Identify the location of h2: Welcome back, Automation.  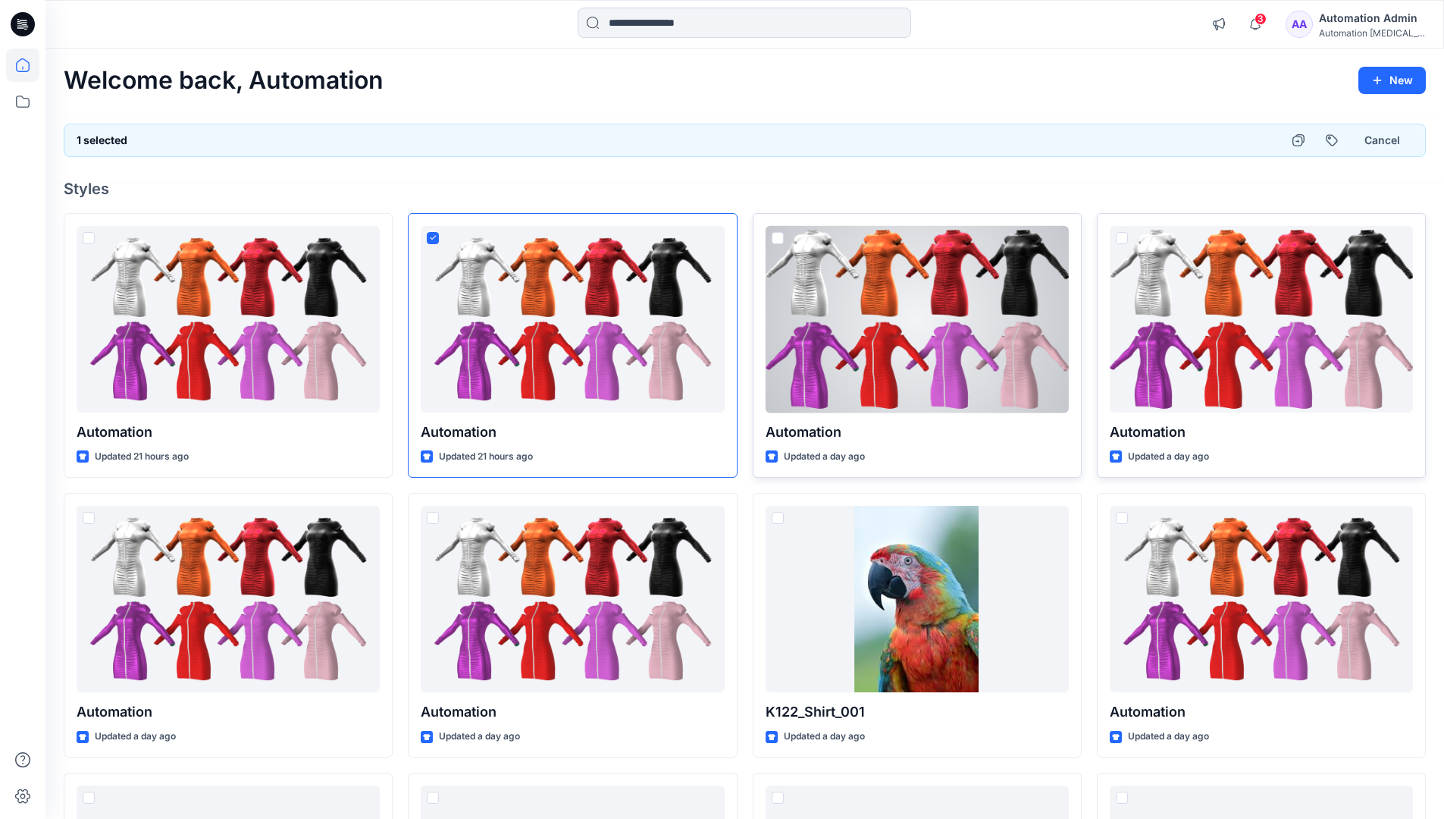
(224, 80).